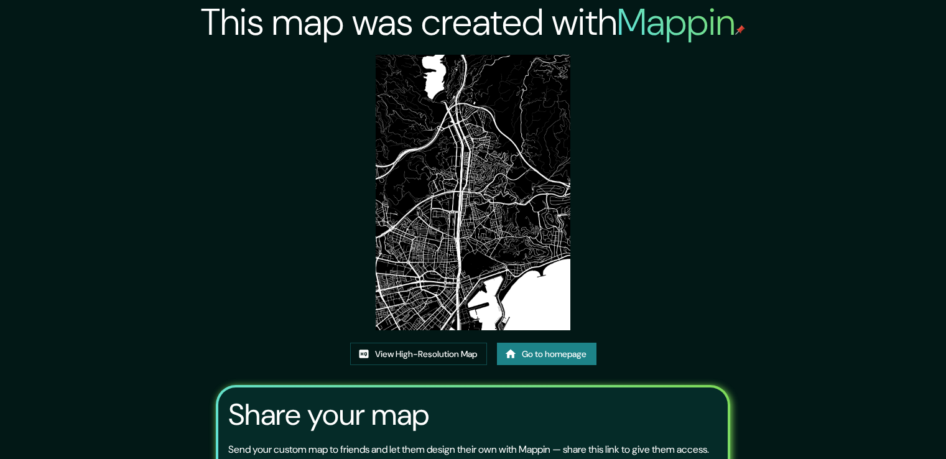 The height and width of the screenshot is (459, 946). I want to click on p: Send your custom map to friends and let them design their own with Mappin — share this link to gi..., so click(469, 450).